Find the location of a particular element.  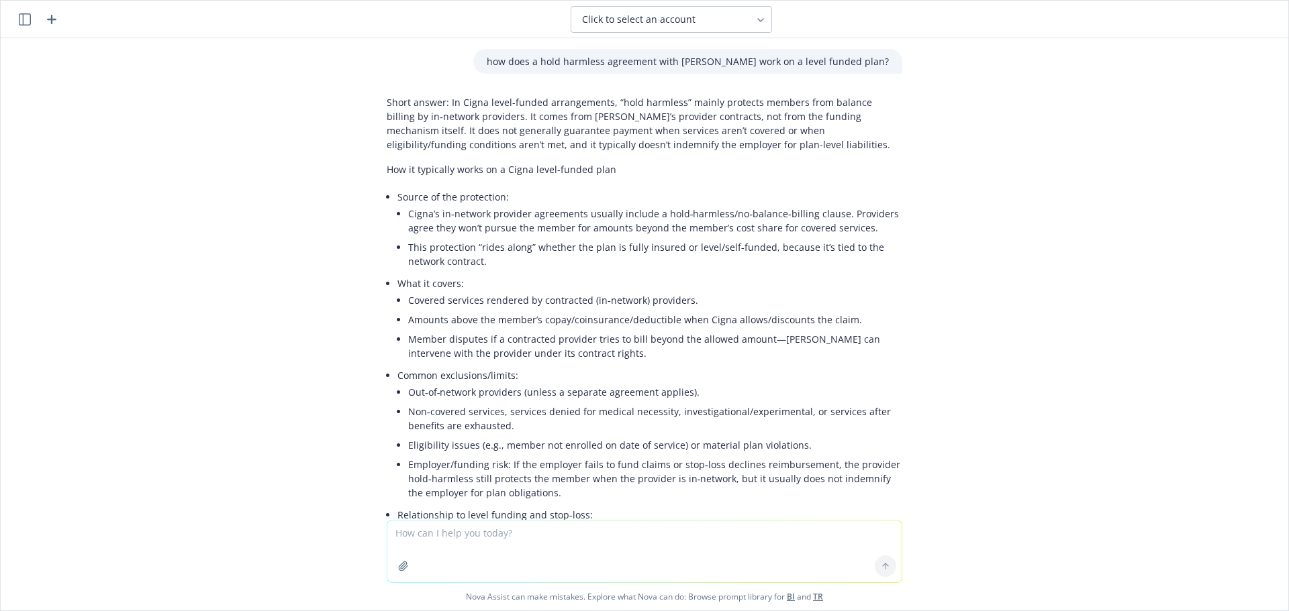

li: What it covers: is located at coordinates (650, 319).